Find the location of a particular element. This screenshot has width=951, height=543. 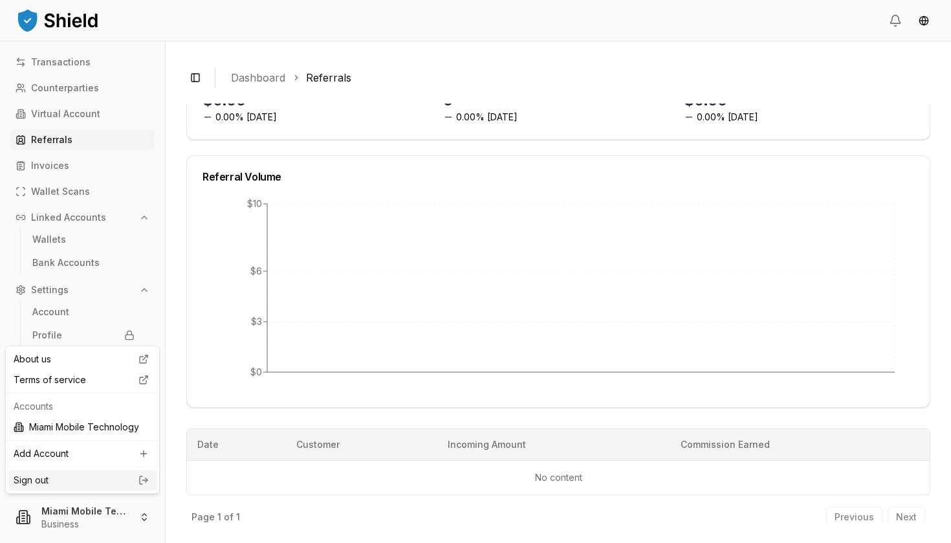

p: Accounts is located at coordinates (82, 406).